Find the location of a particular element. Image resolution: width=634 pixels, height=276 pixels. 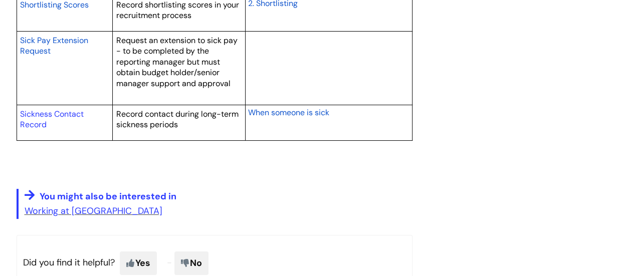

a: When someone is sick is located at coordinates (288, 112).